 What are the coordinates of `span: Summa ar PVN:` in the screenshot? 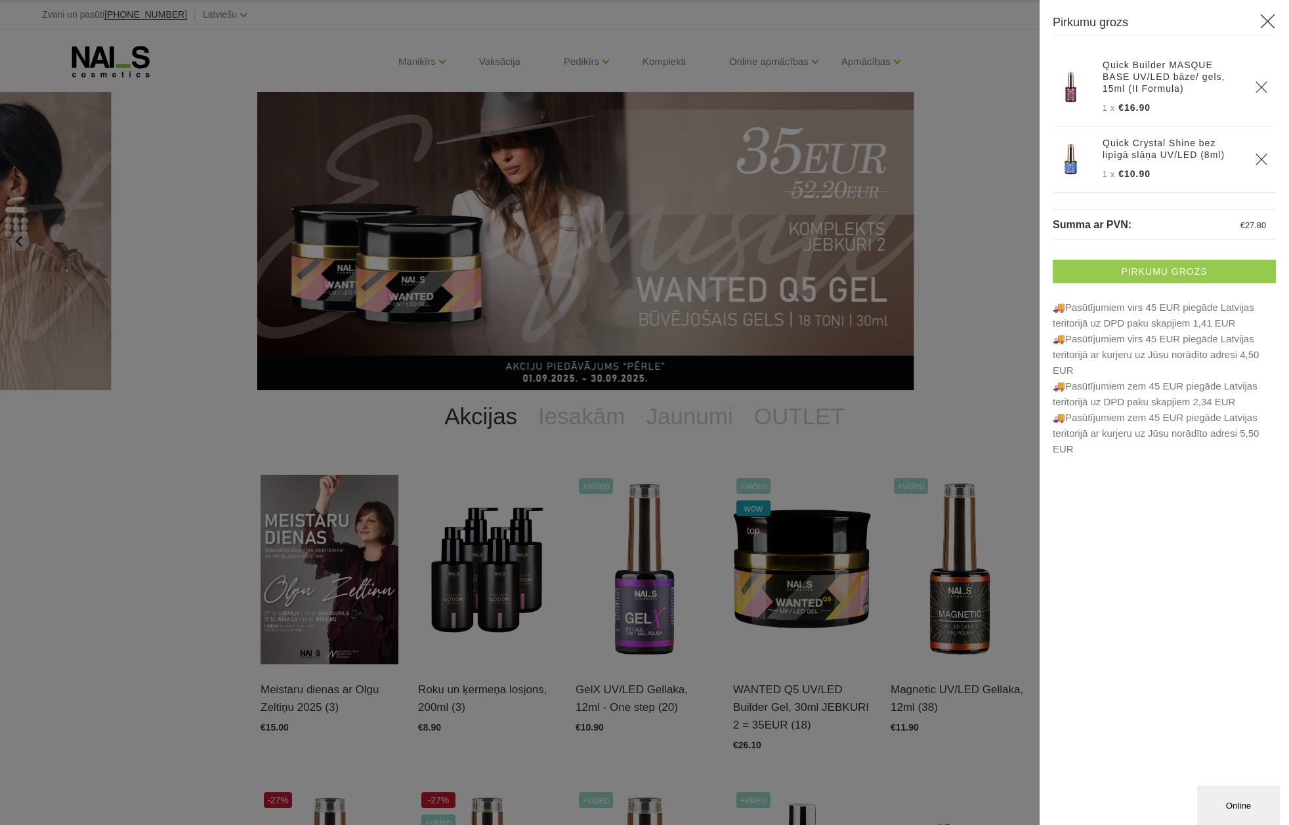 It's located at (1092, 224).